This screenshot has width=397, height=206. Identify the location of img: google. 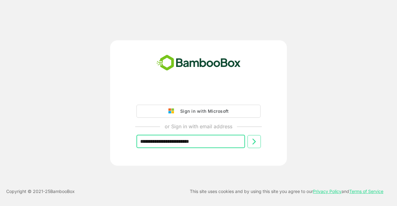
(173, 111).